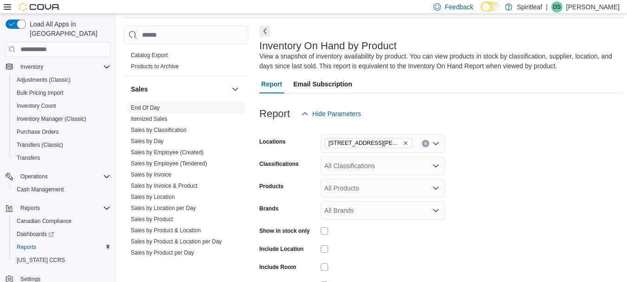  What do you see at coordinates (40, 189) in the screenshot?
I see `a: Cash Management` at bounding box center [40, 189].